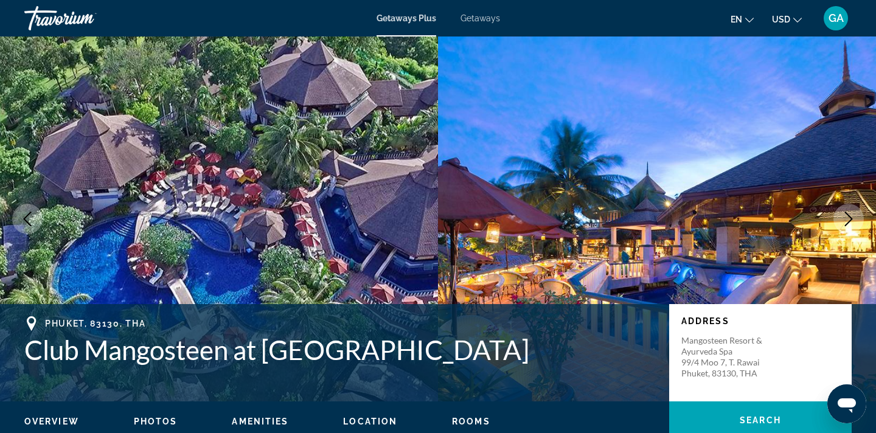 This screenshot has height=433, width=876. I want to click on button: Location, so click(370, 422).